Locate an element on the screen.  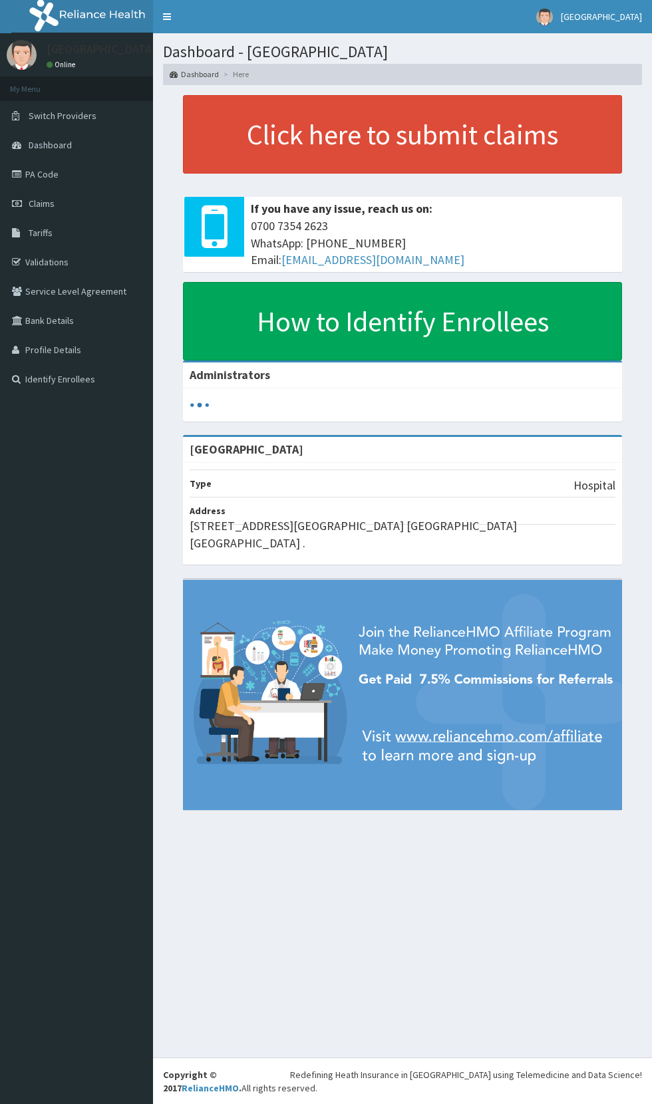
b: Administrators is located at coordinates (230, 375).